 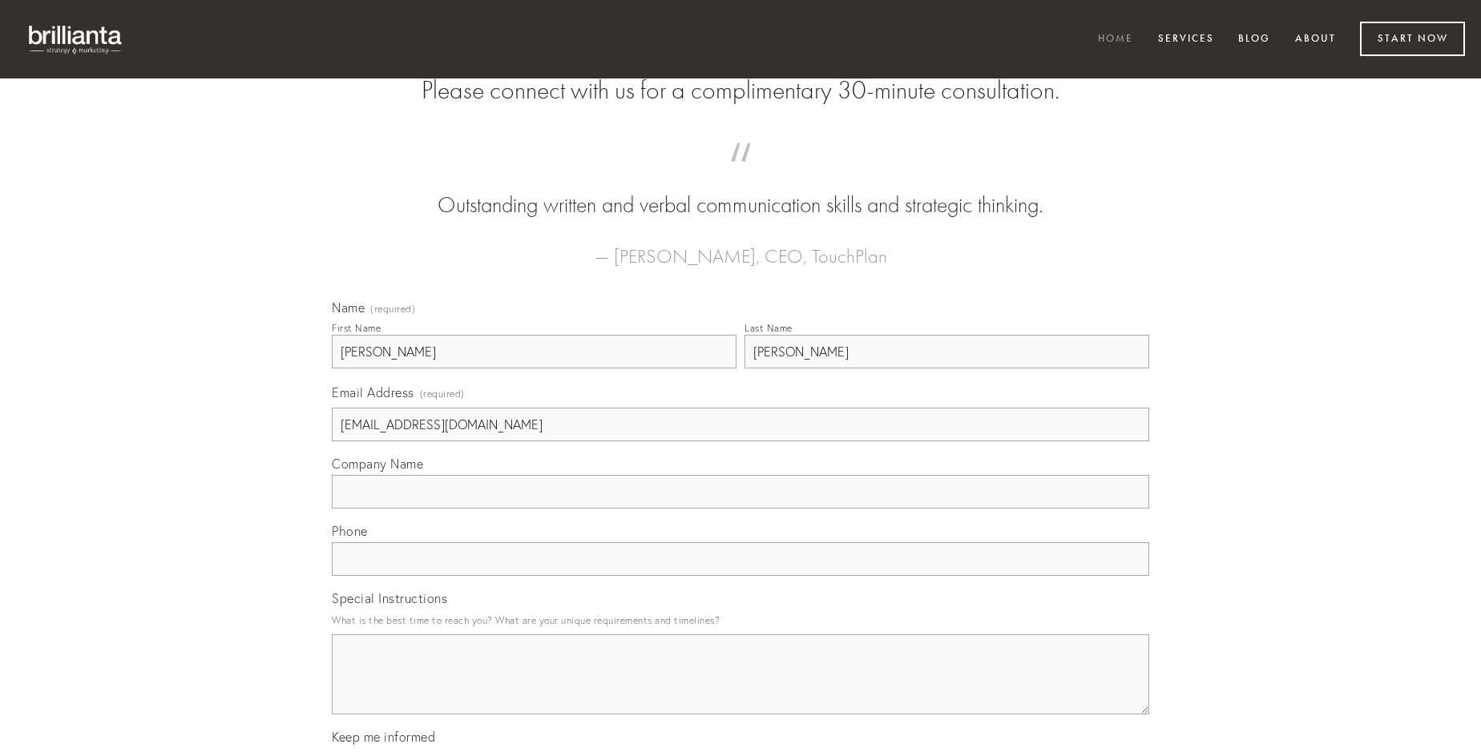 I want to click on span: Name, so click(x=348, y=308).